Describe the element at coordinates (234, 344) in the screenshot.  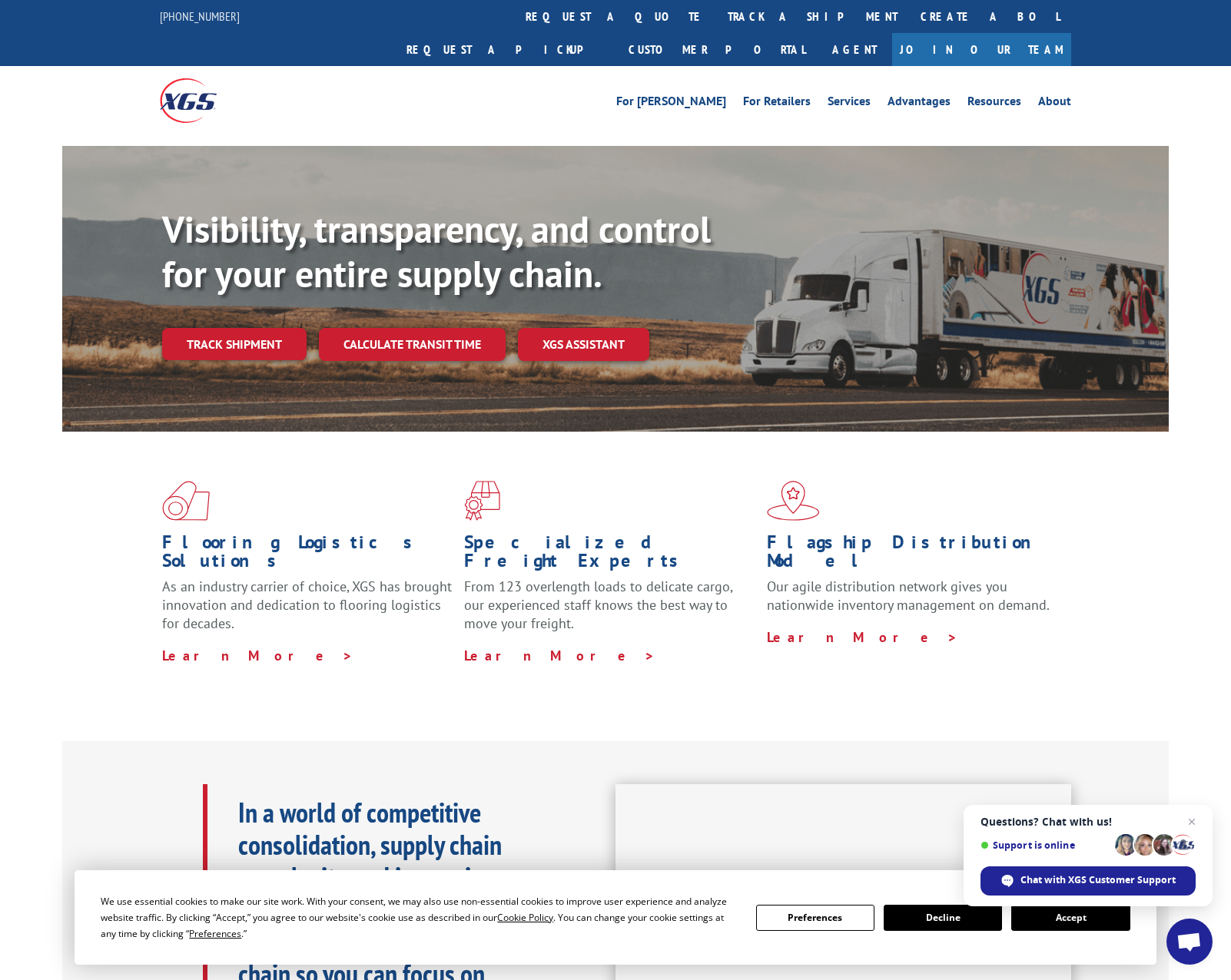
I see `a: Track shipment` at that location.